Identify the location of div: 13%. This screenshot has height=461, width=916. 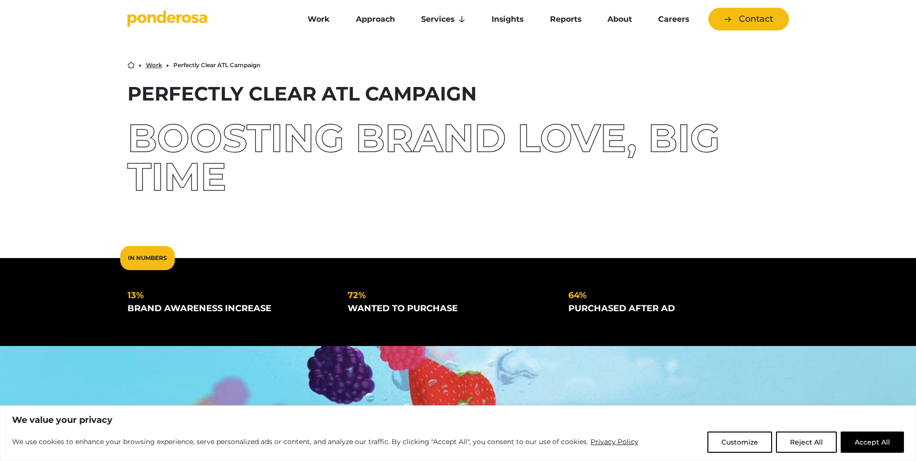
(230, 295).